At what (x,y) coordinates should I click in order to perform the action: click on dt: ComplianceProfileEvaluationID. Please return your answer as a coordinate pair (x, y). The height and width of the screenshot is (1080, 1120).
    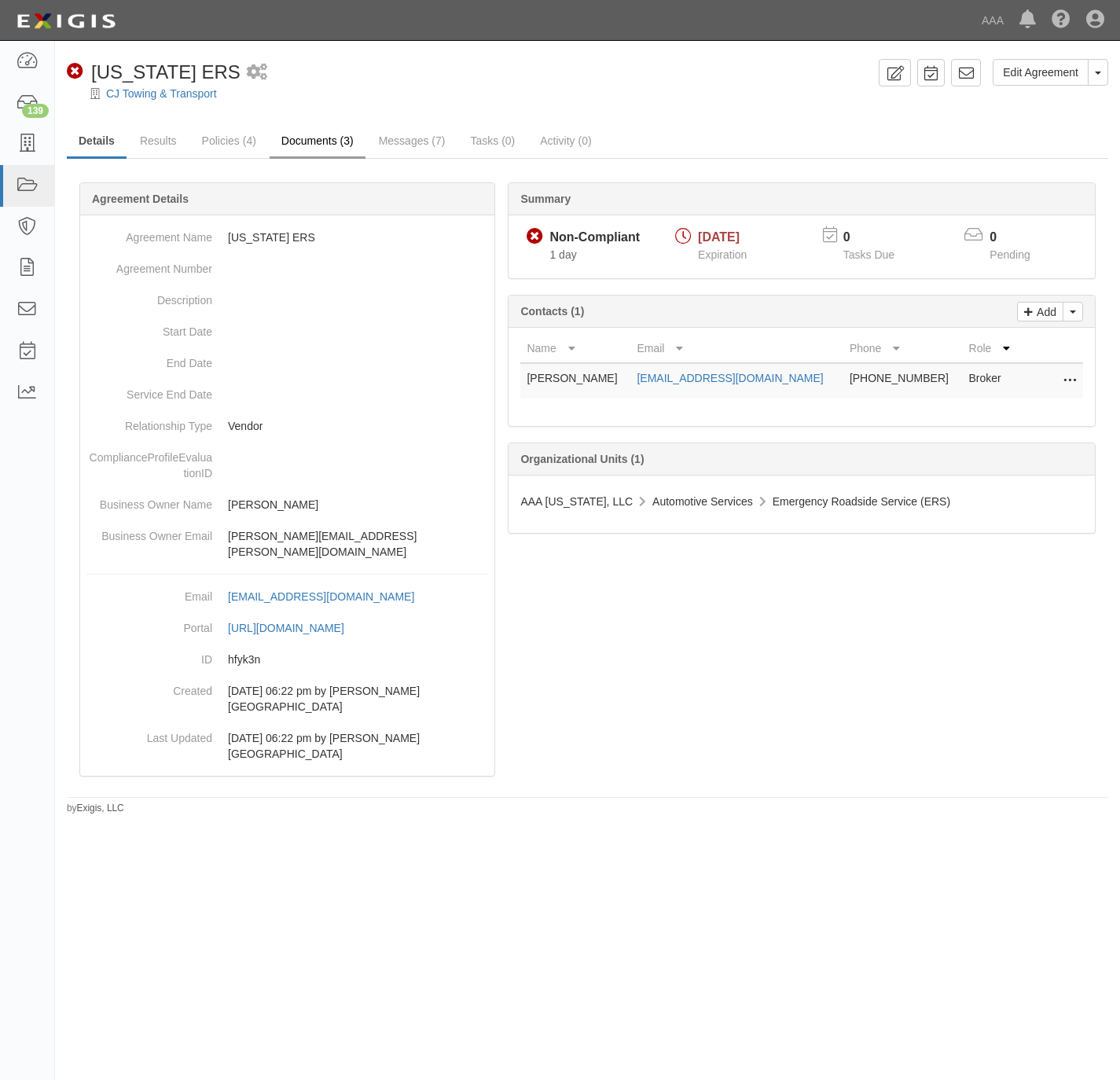
    Looking at the image, I should click on (150, 461).